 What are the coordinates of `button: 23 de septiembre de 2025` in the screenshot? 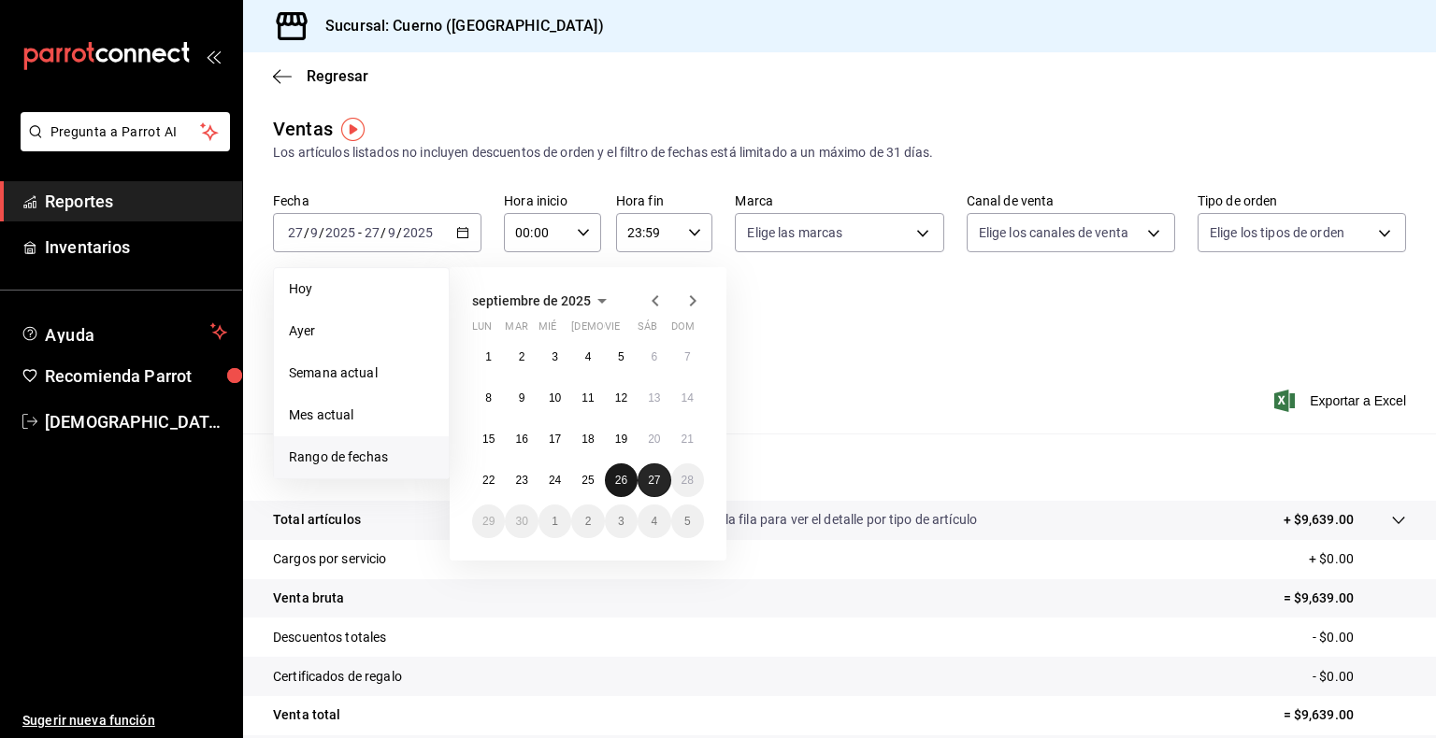 It's located at (521, 480).